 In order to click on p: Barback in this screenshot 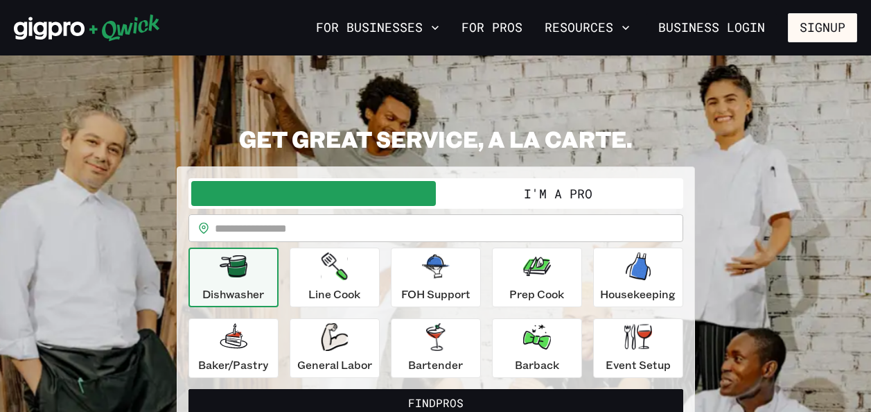, I will do `click(537, 365)`.